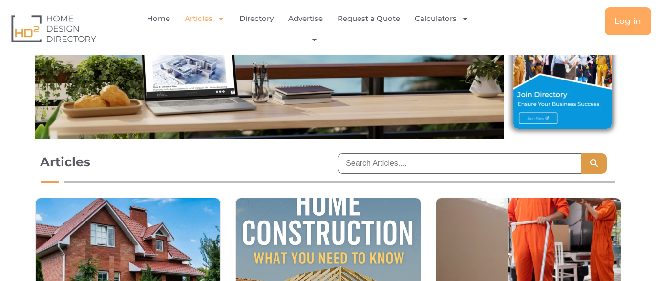  What do you see at coordinates (562, 84) in the screenshot?
I see `img: Join Directory` at bounding box center [562, 84].